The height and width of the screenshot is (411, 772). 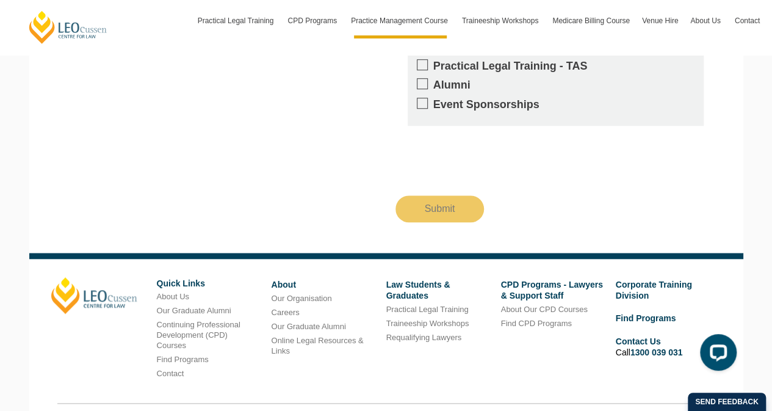 I want to click on a: CPD Programs - Lawyers & Support Staff, so click(x=552, y=290).